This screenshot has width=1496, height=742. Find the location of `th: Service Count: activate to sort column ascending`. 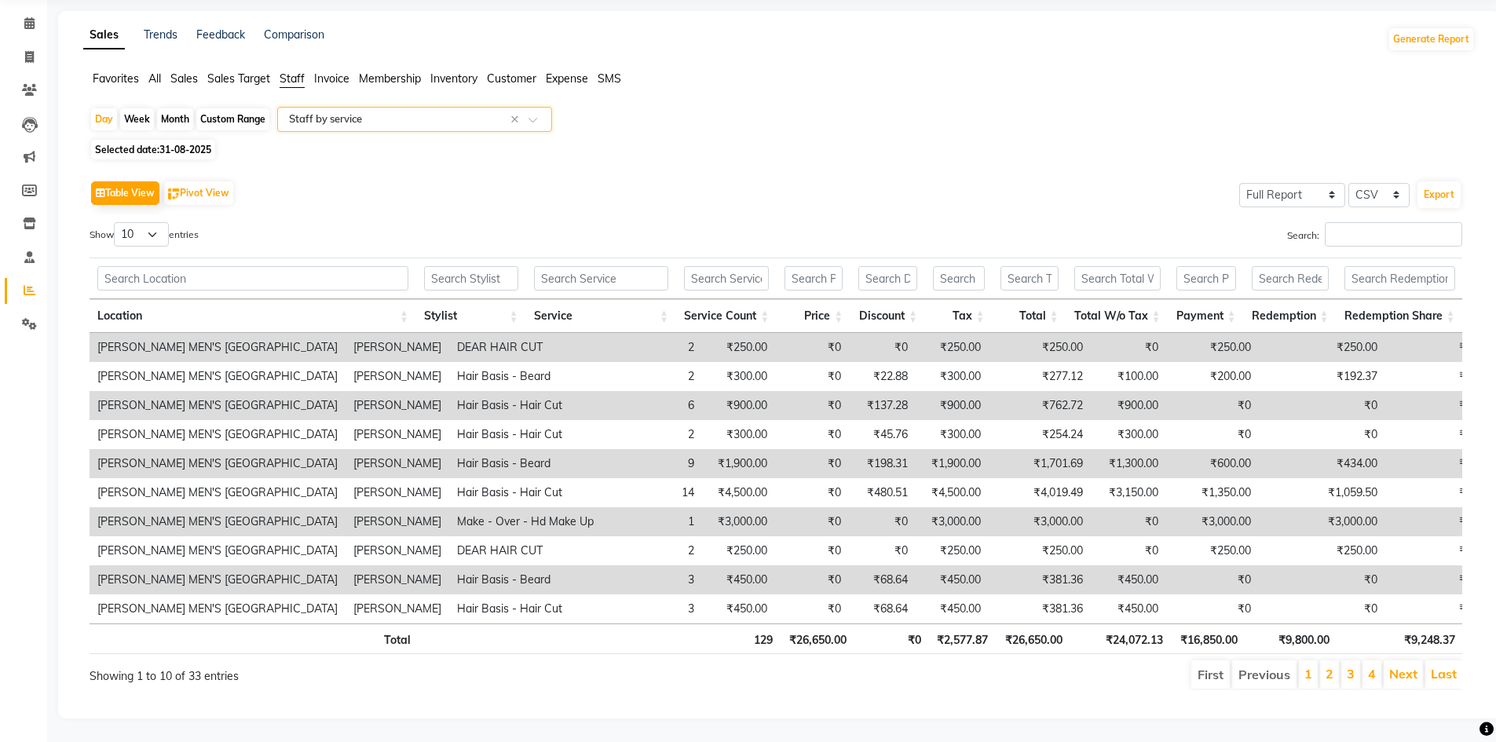

th: Service Count: activate to sort column ascending is located at coordinates (726, 316).